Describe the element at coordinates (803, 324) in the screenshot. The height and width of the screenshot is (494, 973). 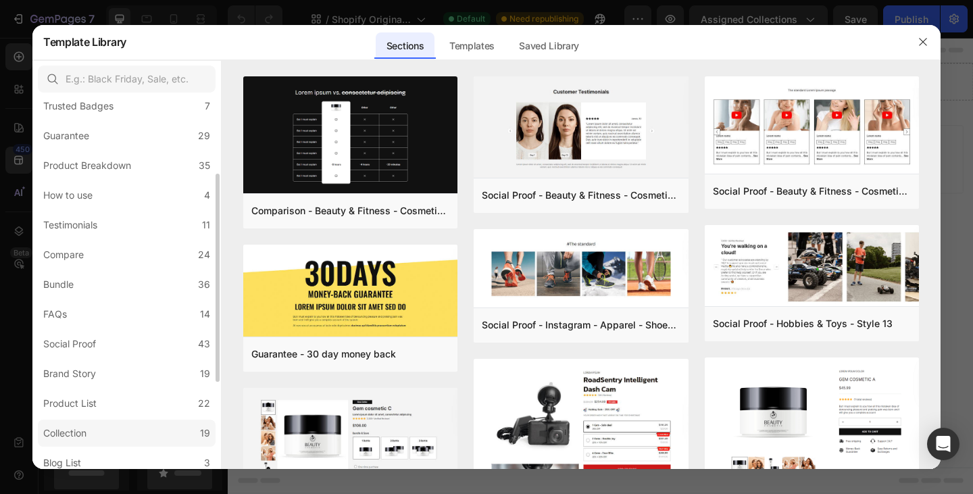
I see `div: Social Proof - Hobbies & Toys - Style 13` at that location.